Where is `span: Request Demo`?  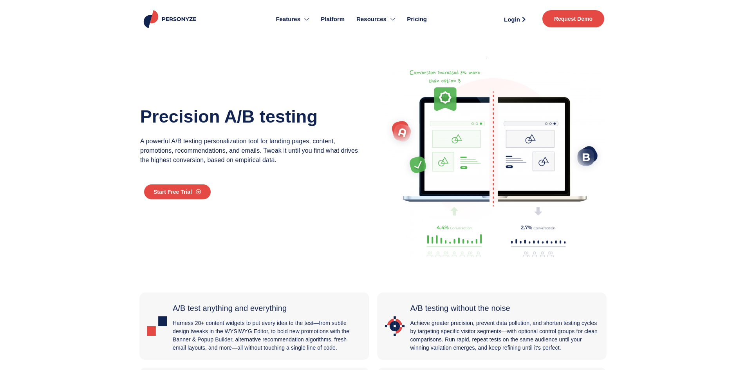
span: Request Demo is located at coordinates (574, 19).